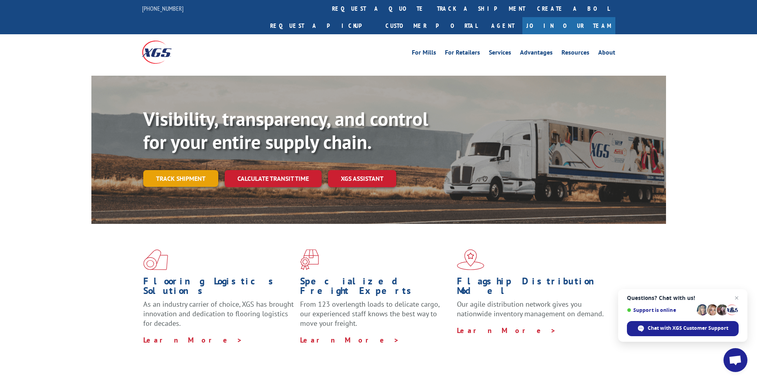 The width and height of the screenshot is (757, 380). What do you see at coordinates (181, 179) in the screenshot?
I see `a: Track shipment` at bounding box center [181, 179].